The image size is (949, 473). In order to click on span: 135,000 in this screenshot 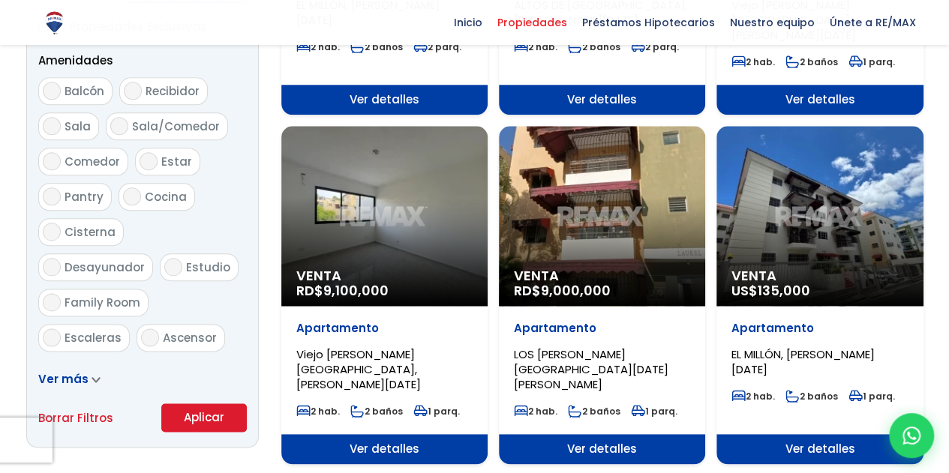, I will do `click(784, 290)`.